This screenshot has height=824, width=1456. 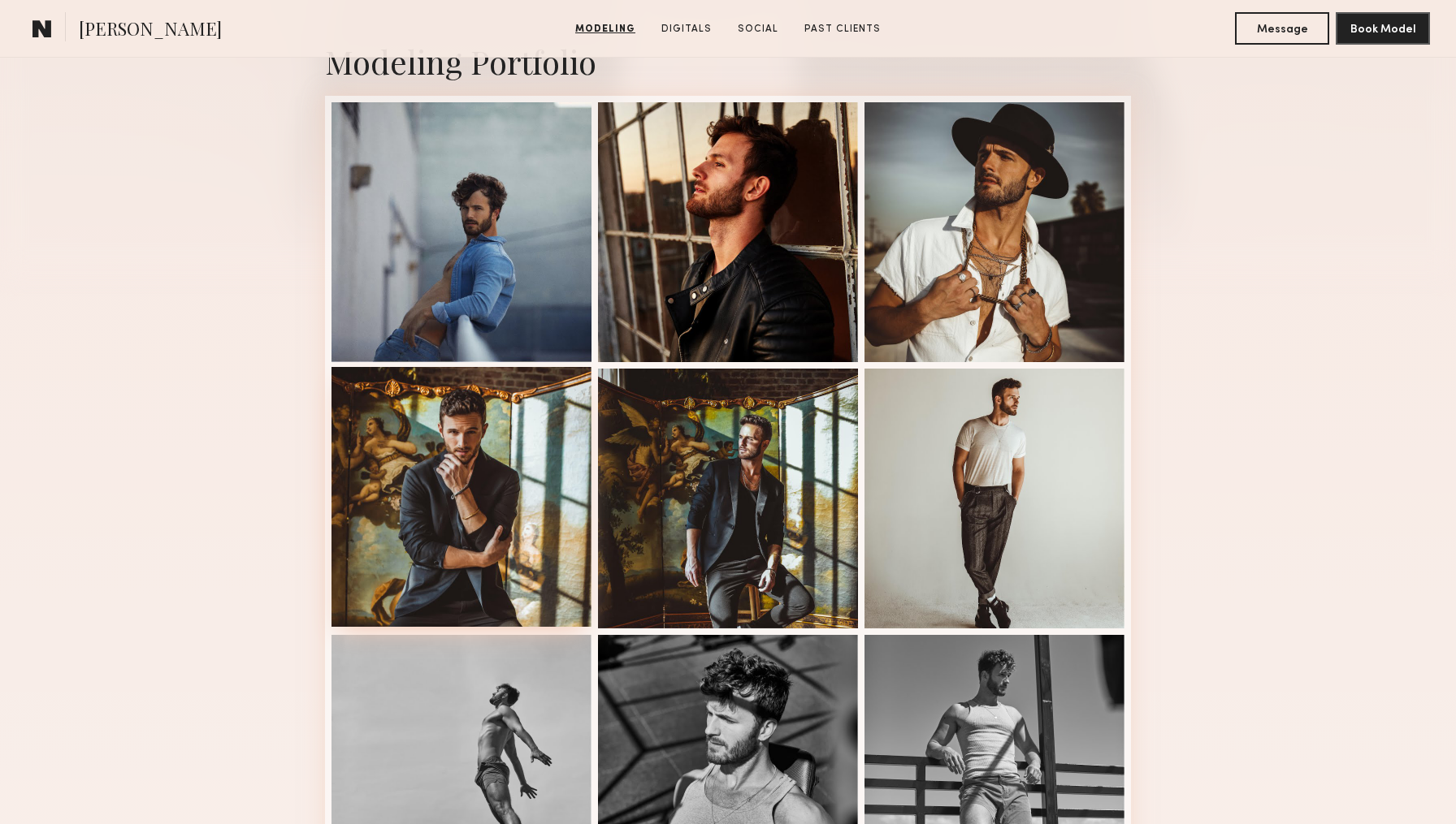 What do you see at coordinates (843, 30) in the screenshot?
I see `a: Past Clients` at bounding box center [843, 30].